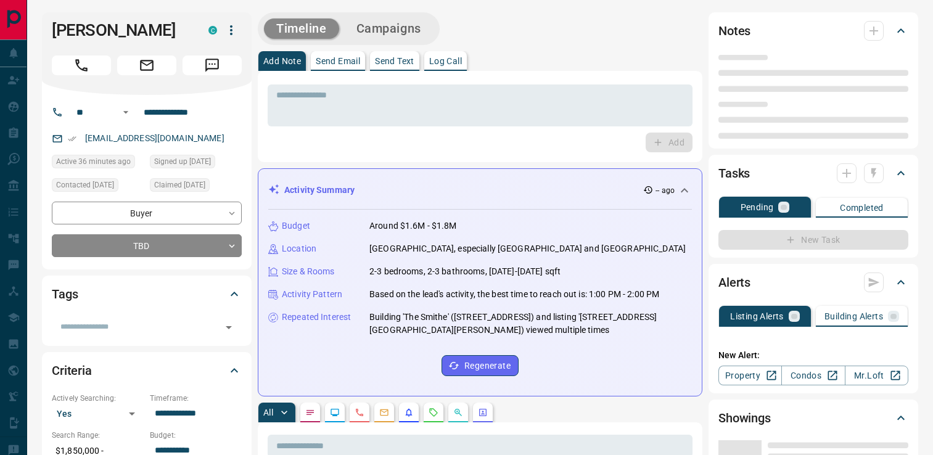  What do you see at coordinates (213, 30) in the screenshot?
I see `div: condos.ca` at bounding box center [213, 30].